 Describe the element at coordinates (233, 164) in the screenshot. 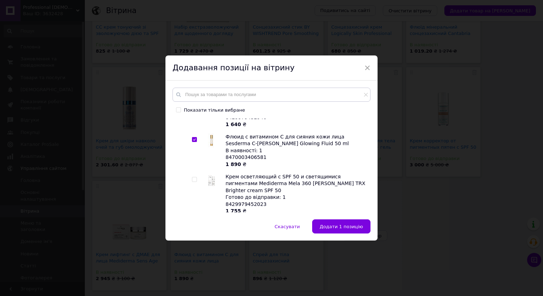

I see `b: 1 890` at that location.